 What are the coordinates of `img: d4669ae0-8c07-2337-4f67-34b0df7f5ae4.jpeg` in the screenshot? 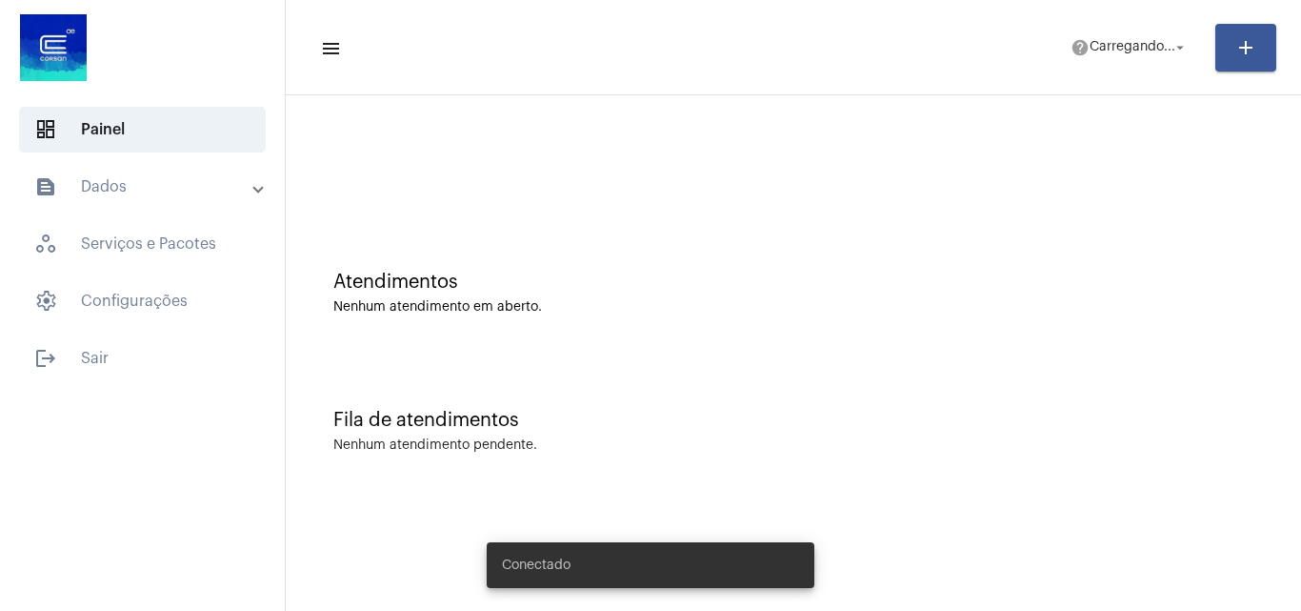 It's located at (53, 48).